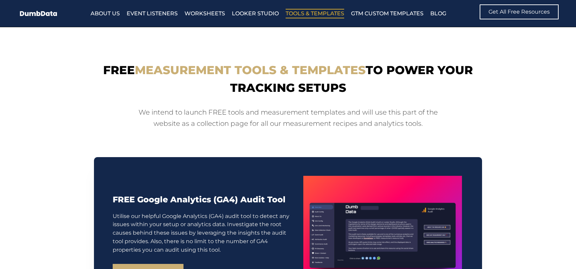 This screenshot has height=269, width=576. I want to click on a: Worksheets, so click(204, 14).